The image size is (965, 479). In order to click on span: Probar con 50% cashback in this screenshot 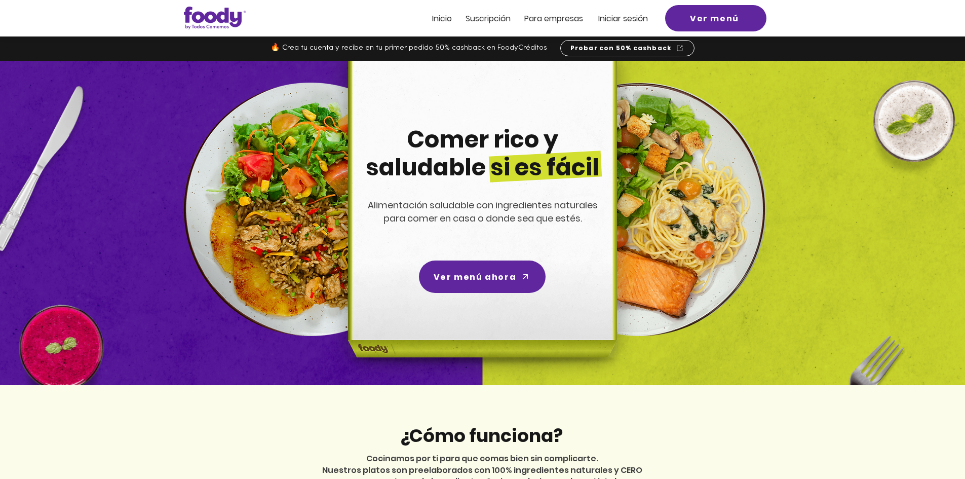, I will do `click(621, 48)`.